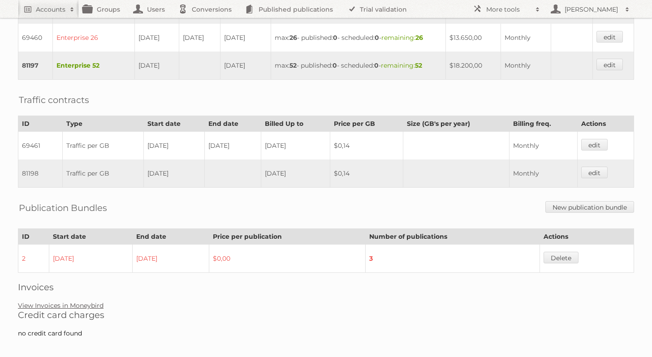  Describe the element at coordinates (544, 124) in the screenshot. I see `th: Billing freq.` at that location.